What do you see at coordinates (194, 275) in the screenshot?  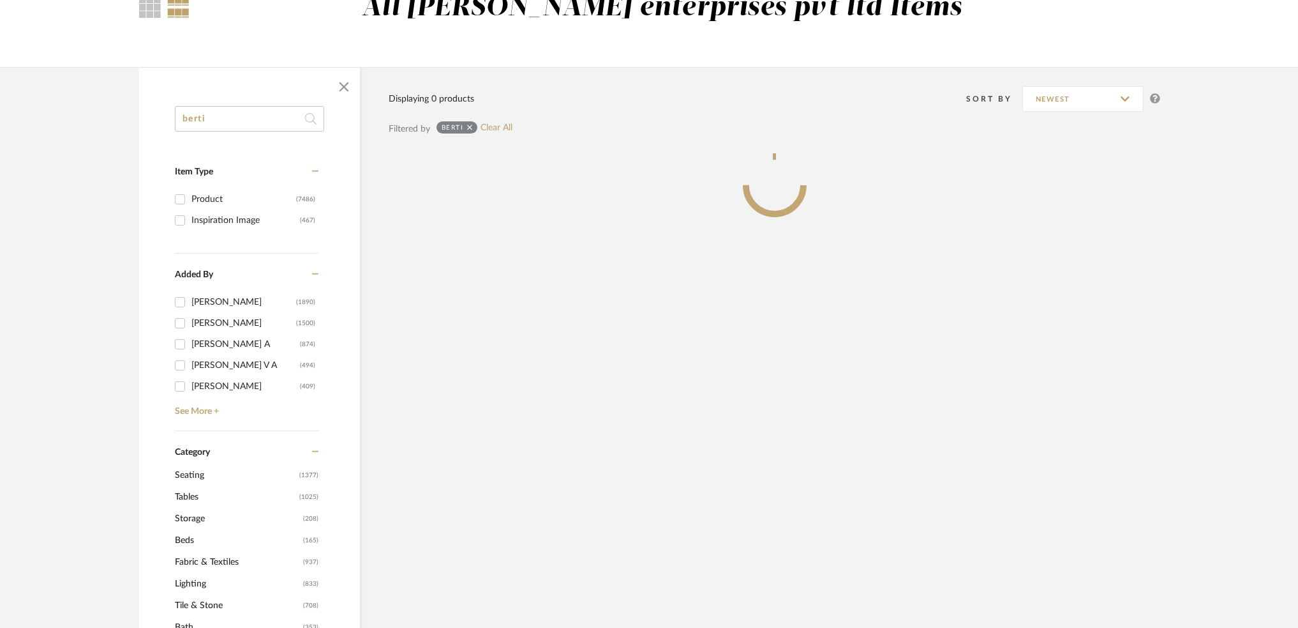 I see `span: Added By` at bounding box center [194, 275].